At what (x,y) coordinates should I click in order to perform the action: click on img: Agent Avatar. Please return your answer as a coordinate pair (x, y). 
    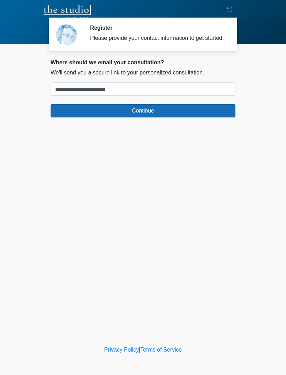
    Looking at the image, I should click on (66, 35).